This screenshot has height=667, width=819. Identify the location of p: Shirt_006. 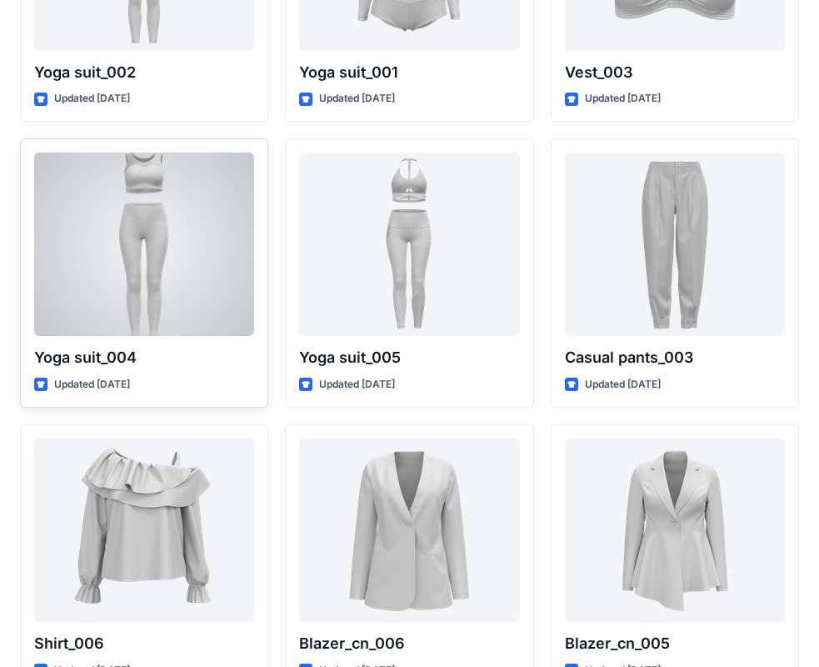
(144, 643).